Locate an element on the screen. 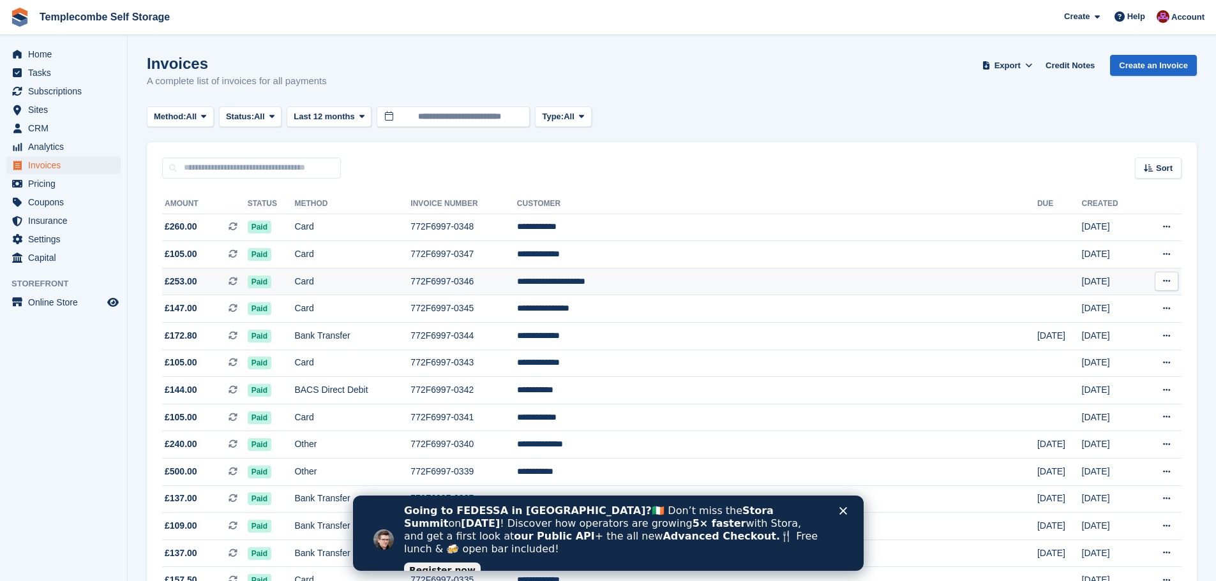 This screenshot has width=1216, height=581. th: Customer is located at coordinates (777, 204).